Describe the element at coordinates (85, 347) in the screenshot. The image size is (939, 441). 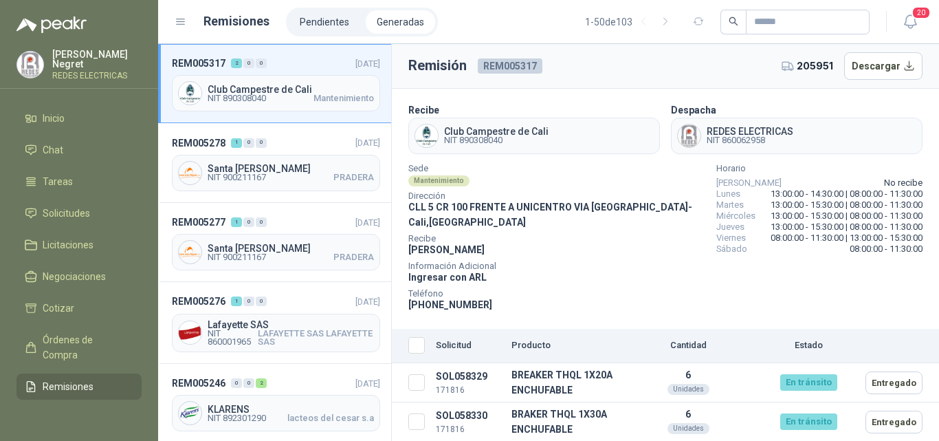
I see `span: Órdenes de Compra` at that location.